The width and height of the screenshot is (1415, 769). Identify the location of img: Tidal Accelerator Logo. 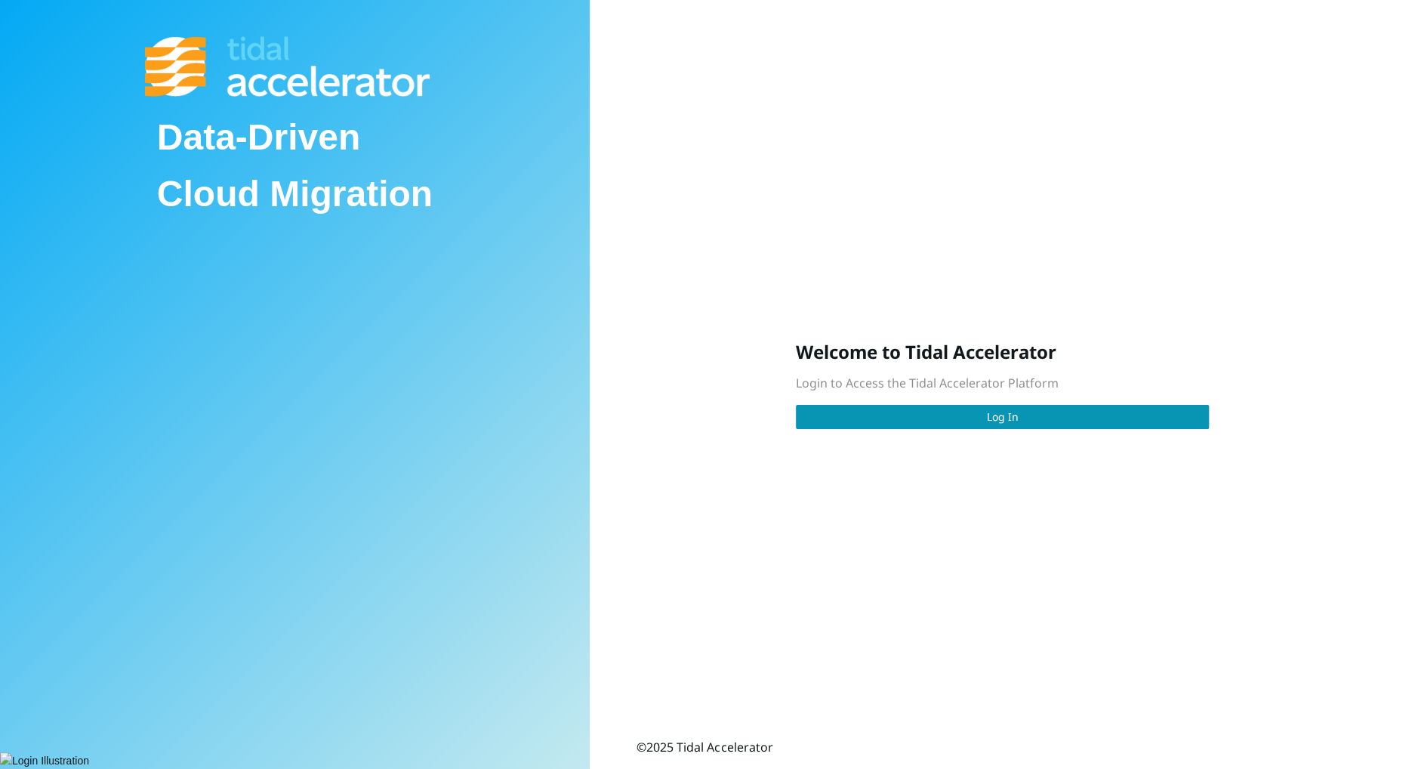
(287, 66).